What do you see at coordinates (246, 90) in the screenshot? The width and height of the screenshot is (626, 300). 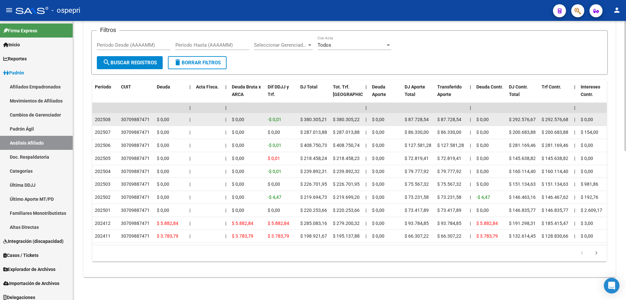 I see `span: Deuda Bruta x ARCA` at bounding box center [246, 90].